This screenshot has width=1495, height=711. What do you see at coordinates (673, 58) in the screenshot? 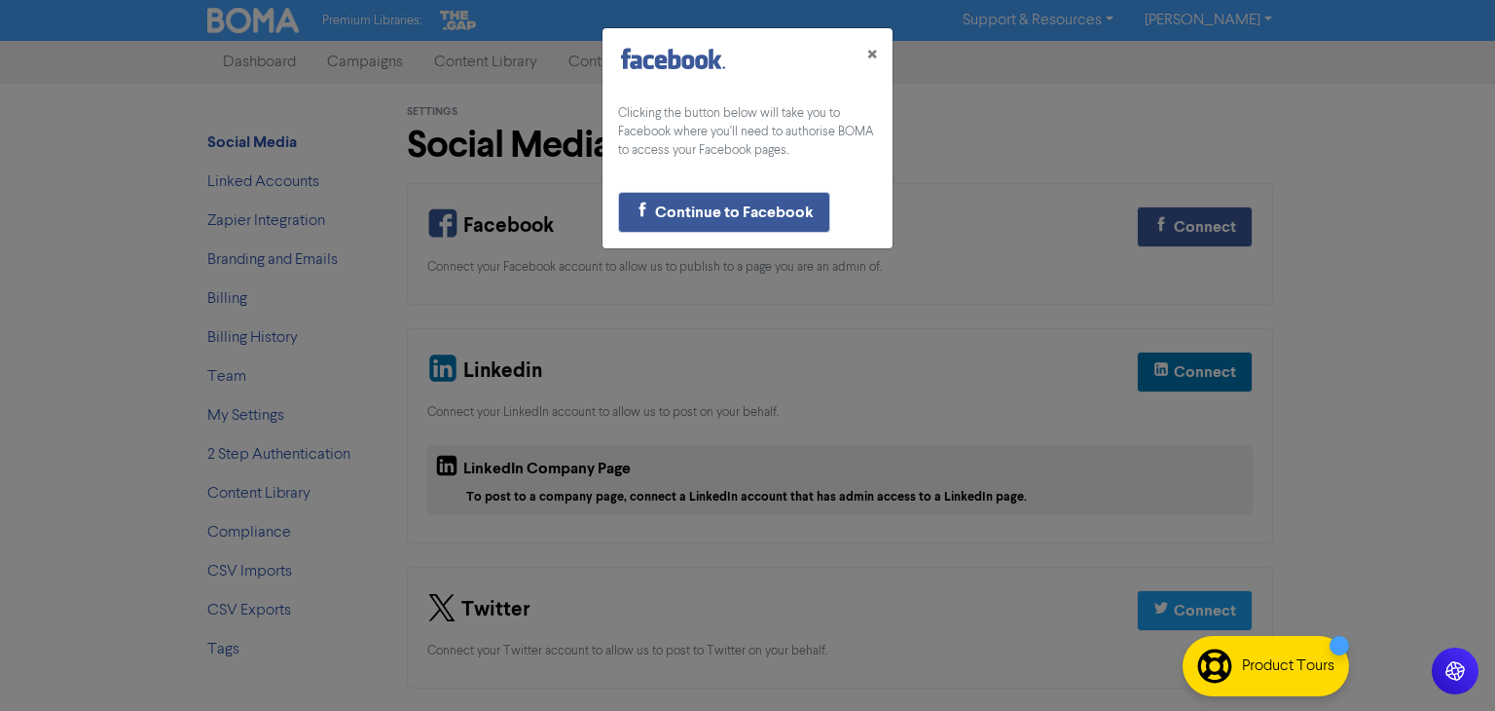
I see `img: Facebook` at bounding box center [673, 58].